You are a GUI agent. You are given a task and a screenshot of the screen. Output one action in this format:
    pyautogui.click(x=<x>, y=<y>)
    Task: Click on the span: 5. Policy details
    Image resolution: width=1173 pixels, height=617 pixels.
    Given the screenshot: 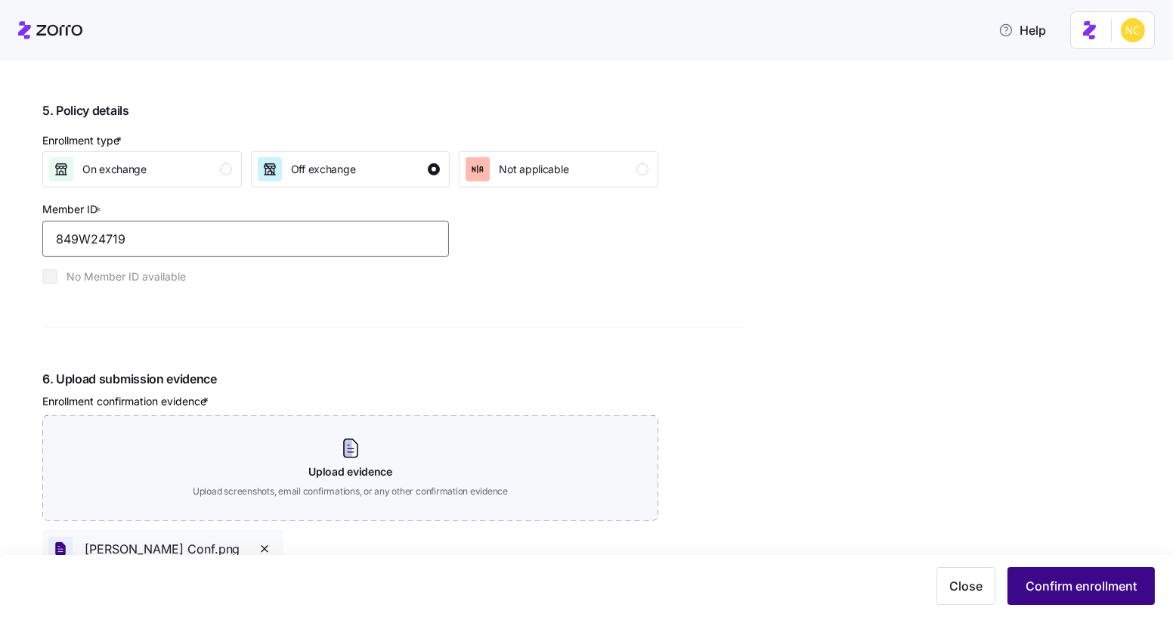 What is the action you would take?
    pyautogui.click(x=350, y=110)
    